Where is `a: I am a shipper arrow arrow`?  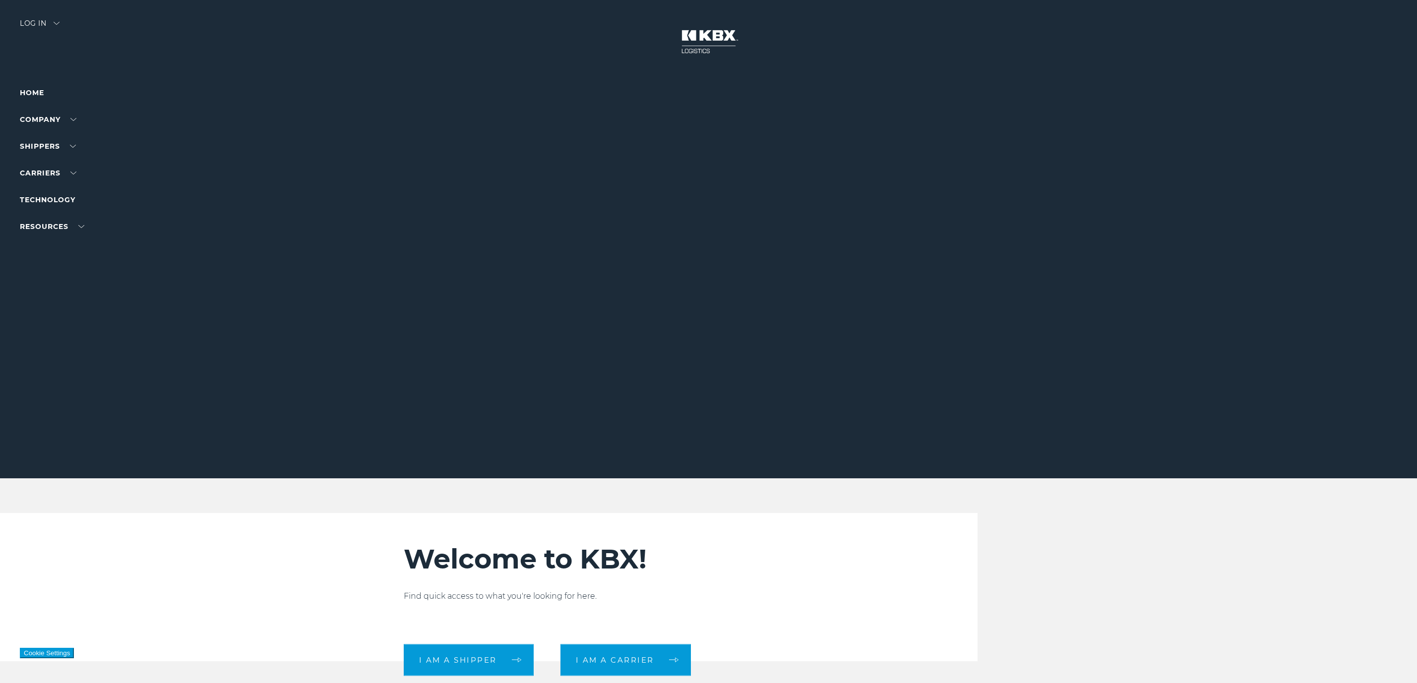
a: I am a shipper arrow arrow is located at coordinates (469, 660).